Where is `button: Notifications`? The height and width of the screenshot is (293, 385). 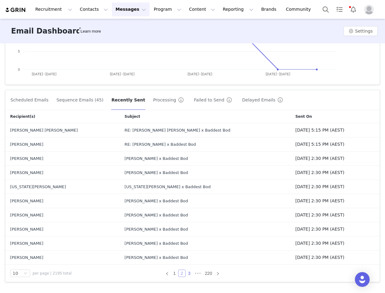
button: Notifications is located at coordinates (353, 9).